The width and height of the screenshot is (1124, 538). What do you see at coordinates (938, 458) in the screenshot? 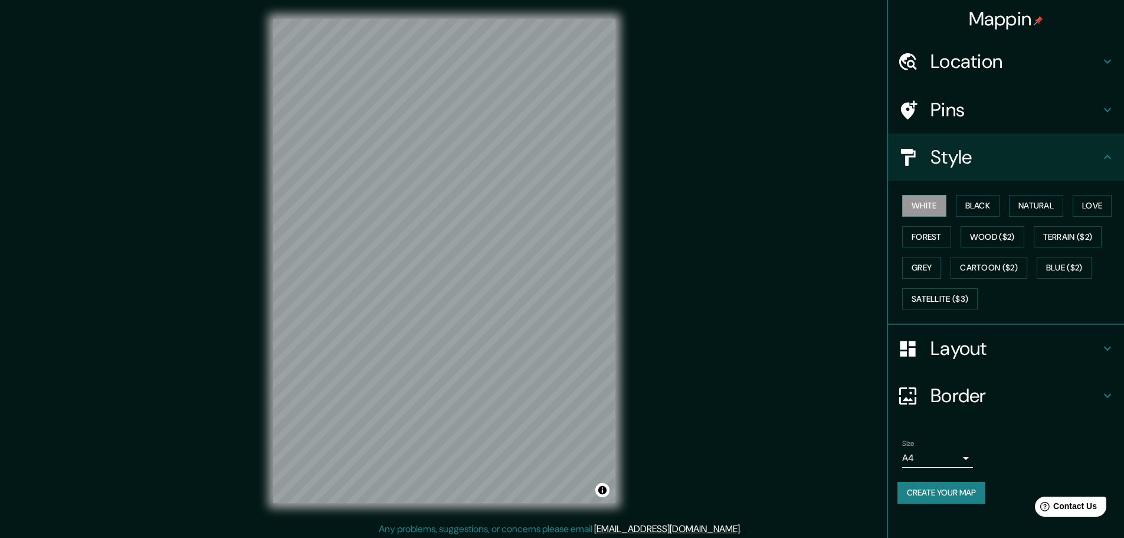
I see `div: A4` at bounding box center [938, 458].